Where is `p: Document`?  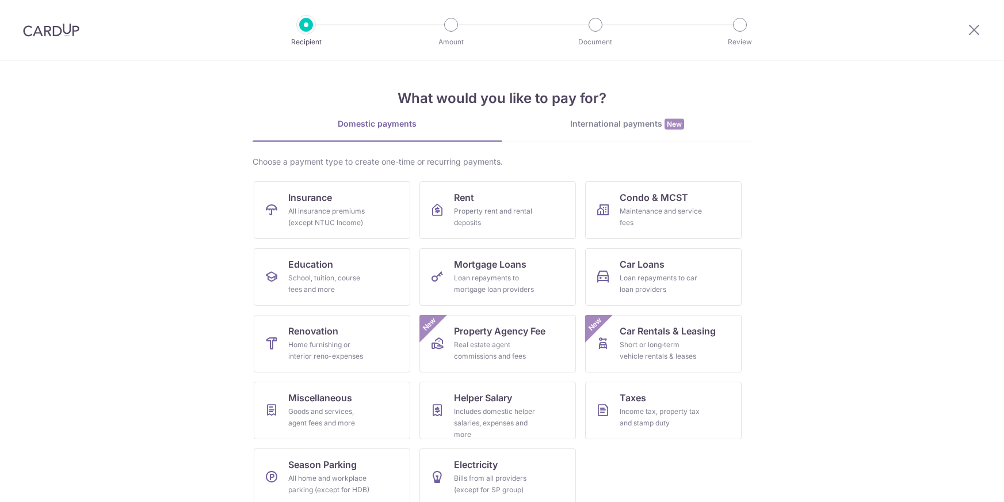 p: Document is located at coordinates (595, 42).